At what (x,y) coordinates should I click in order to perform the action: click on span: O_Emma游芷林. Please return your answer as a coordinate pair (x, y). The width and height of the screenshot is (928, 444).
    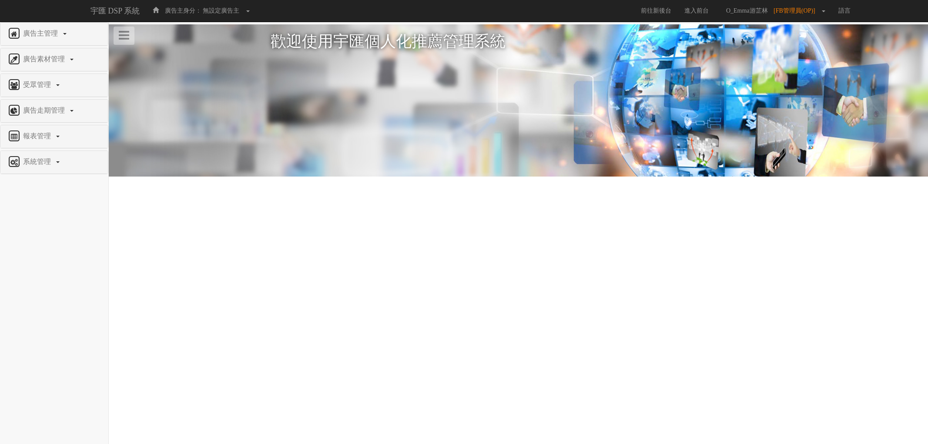
    Looking at the image, I should click on (747, 10).